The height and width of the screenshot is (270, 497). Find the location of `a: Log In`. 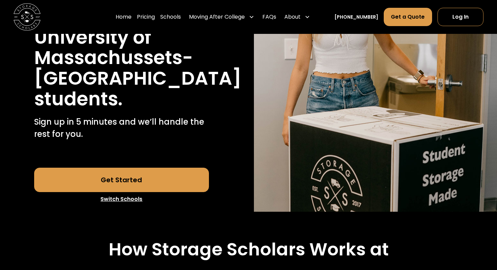

a: Log In is located at coordinates (461, 17).